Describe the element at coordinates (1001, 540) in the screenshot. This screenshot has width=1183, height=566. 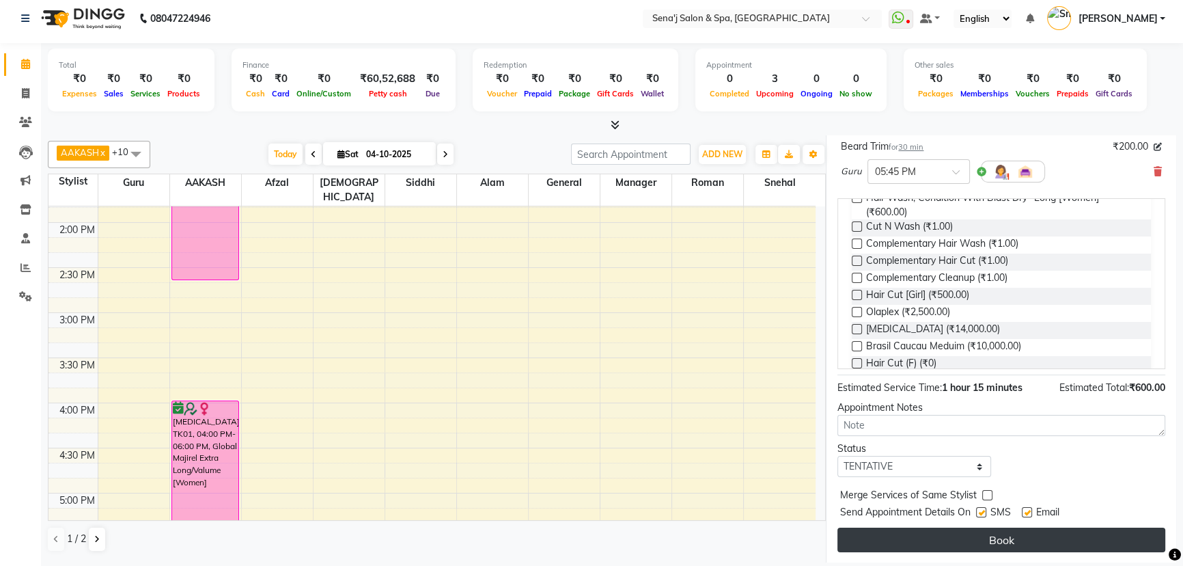
I see `button: Book` at that location.